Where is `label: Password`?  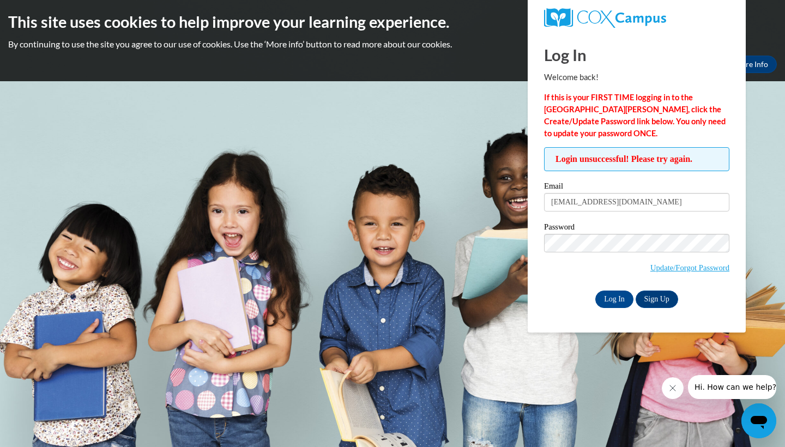
label: Password is located at coordinates (637, 228).